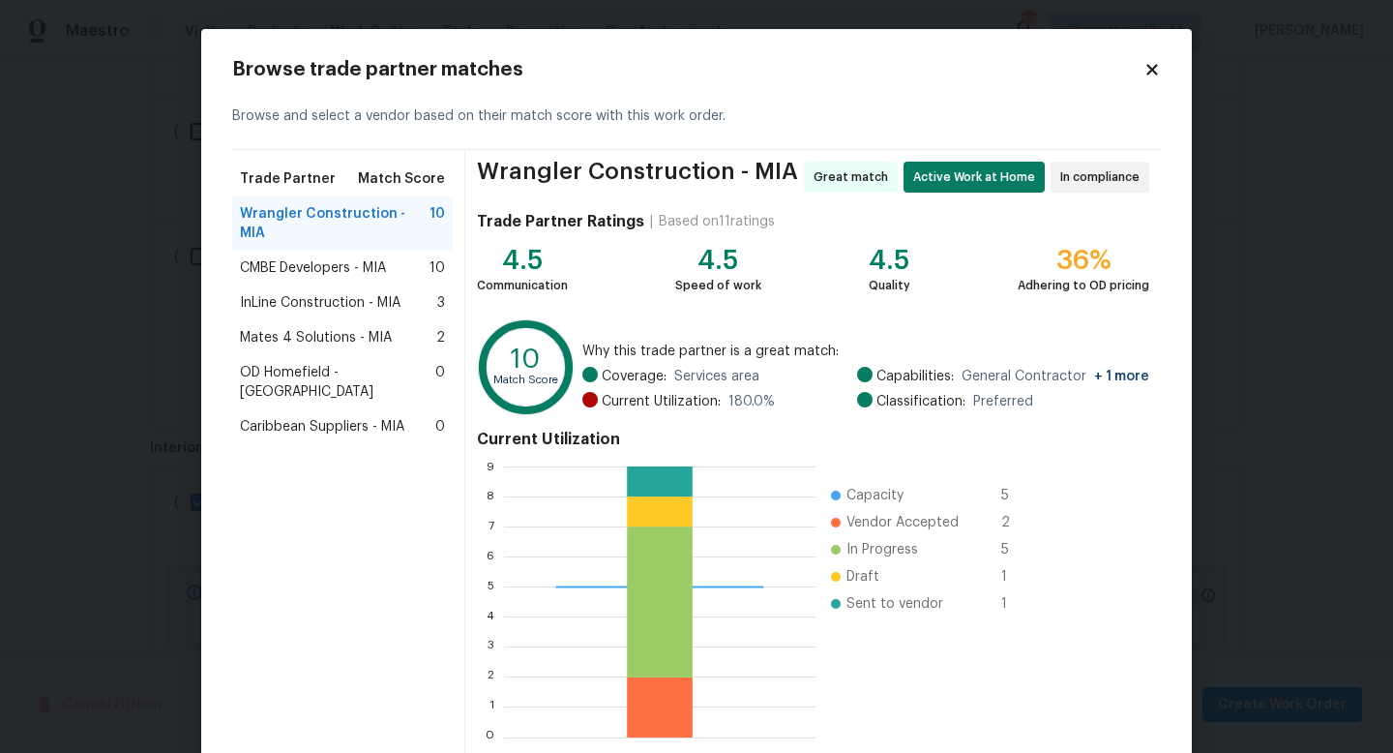 Image resolution: width=1393 pixels, height=753 pixels. Describe the element at coordinates (313, 268) in the screenshot. I see `span: CMBE Developers - MIA` at that location.